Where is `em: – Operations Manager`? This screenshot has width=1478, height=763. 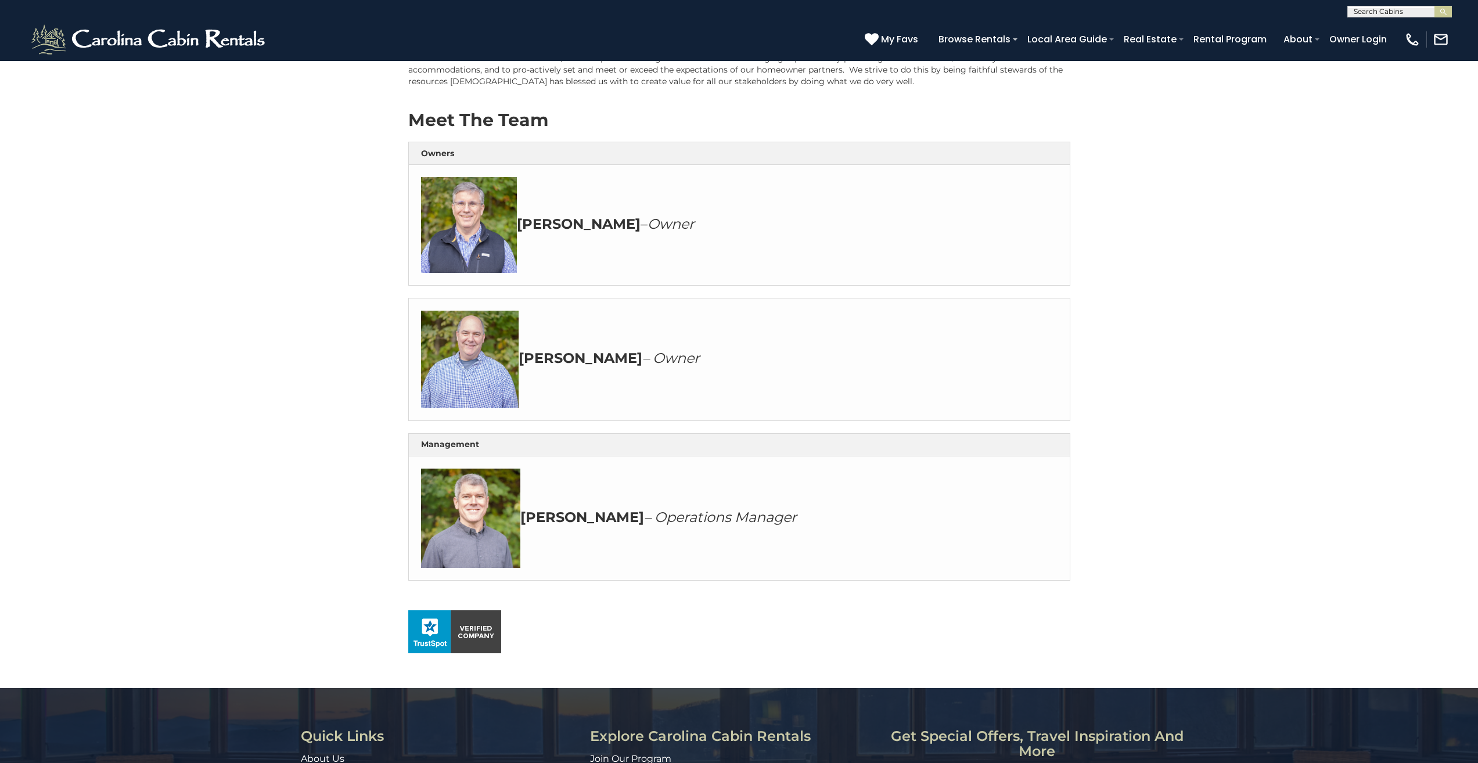
em: – Operations Manager is located at coordinates (720, 517).